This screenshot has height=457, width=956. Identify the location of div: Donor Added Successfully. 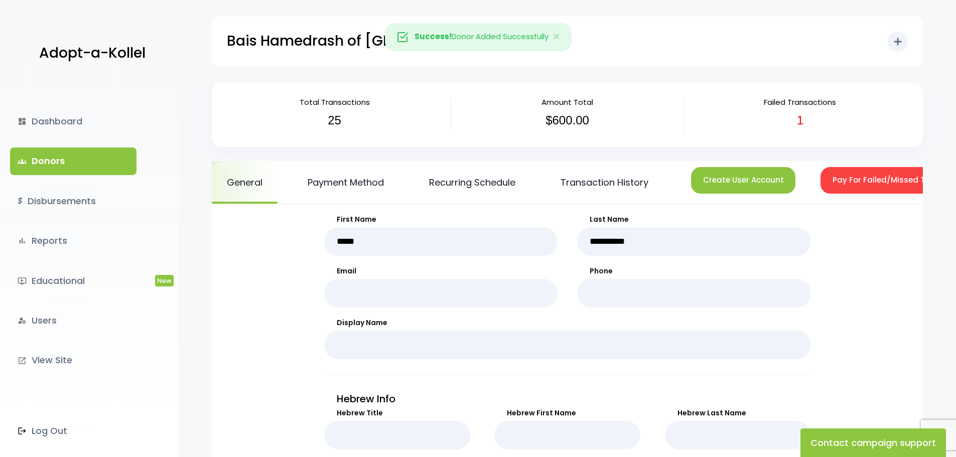
(478, 37).